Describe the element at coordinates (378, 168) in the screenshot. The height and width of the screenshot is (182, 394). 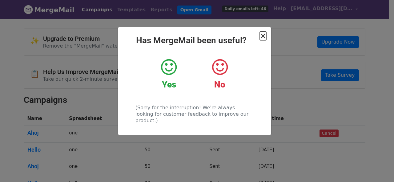
I see `div: Widget de chat` at that location.